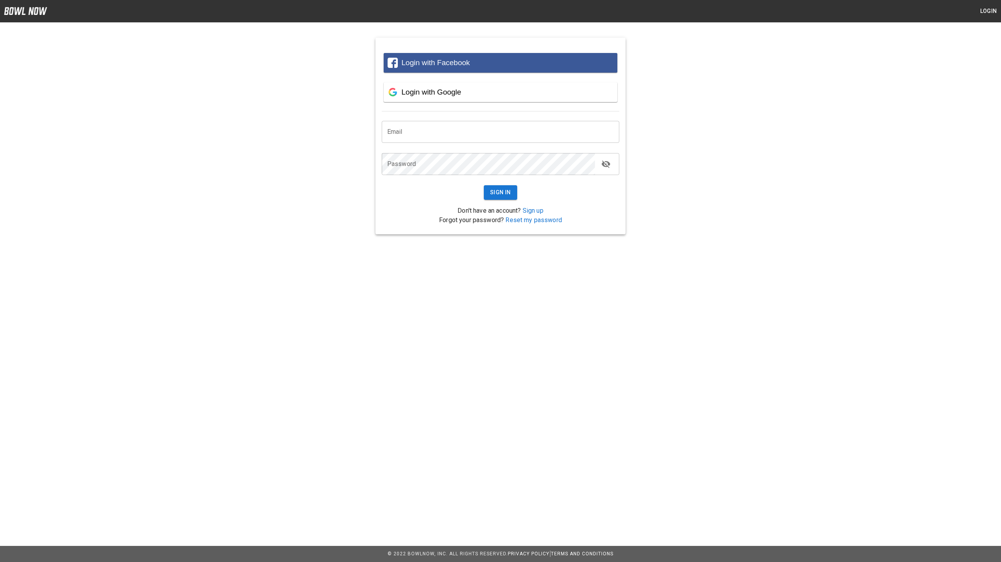 The width and height of the screenshot is (1001, 562). I want to click on img: logo, so click(26, 11).